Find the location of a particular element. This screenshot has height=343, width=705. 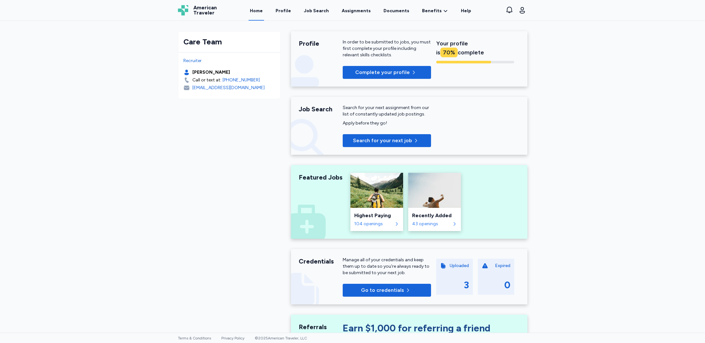

div: 70 % is located at coordinates (449, 52).